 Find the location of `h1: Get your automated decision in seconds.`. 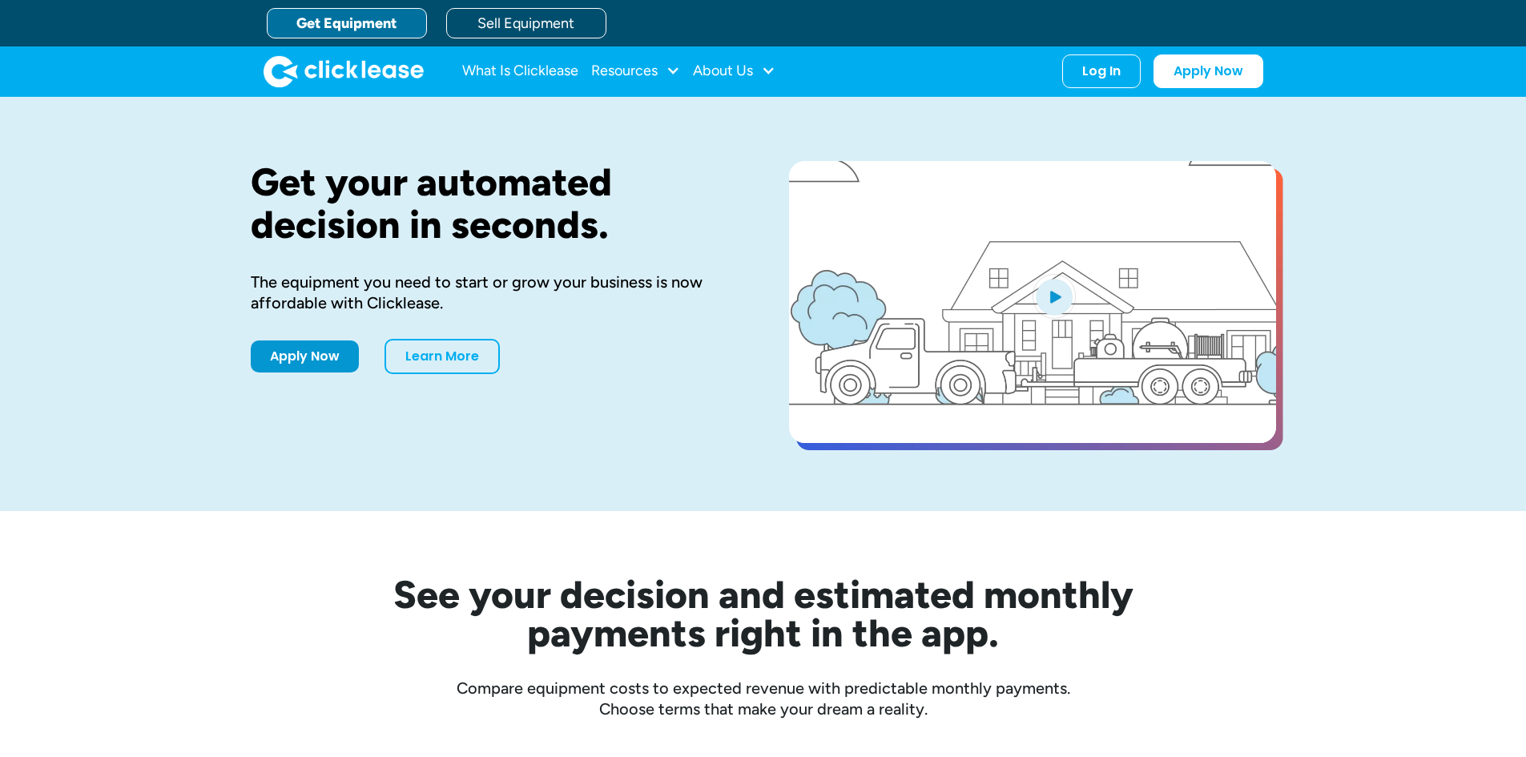

h1: Get your automated decision in seconds. is located at coordinates (494, 203).